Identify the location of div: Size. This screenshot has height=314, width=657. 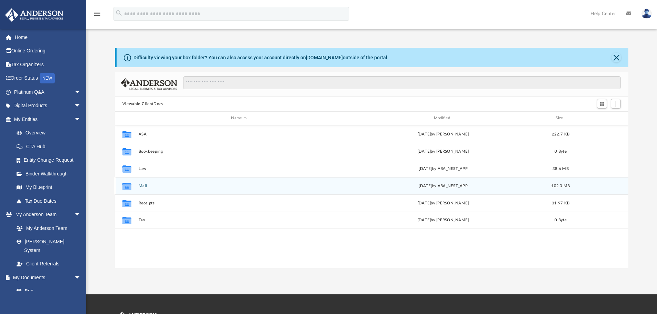
(560, 118).